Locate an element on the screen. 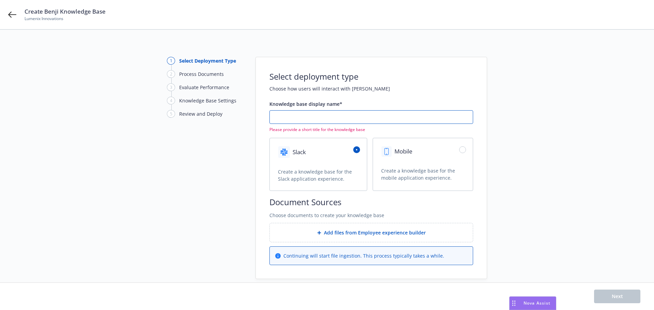  div: Process Documents is located at coordinates (201, 74).